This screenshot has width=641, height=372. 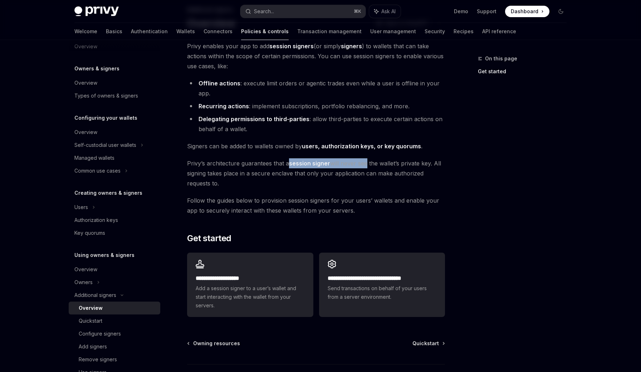 I want to click on div: Add signers, so click(x=93, y=347).